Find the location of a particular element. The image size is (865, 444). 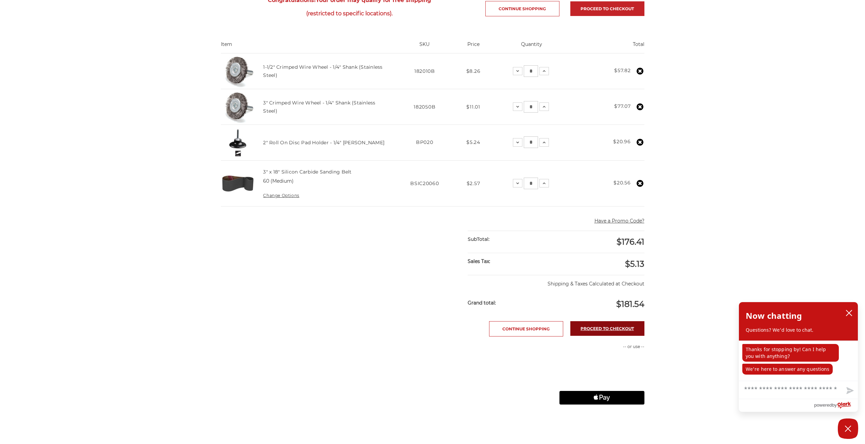

a: 3" x 18" Silicon Carbide Sanding Belt is located at coordinates (307, 172).